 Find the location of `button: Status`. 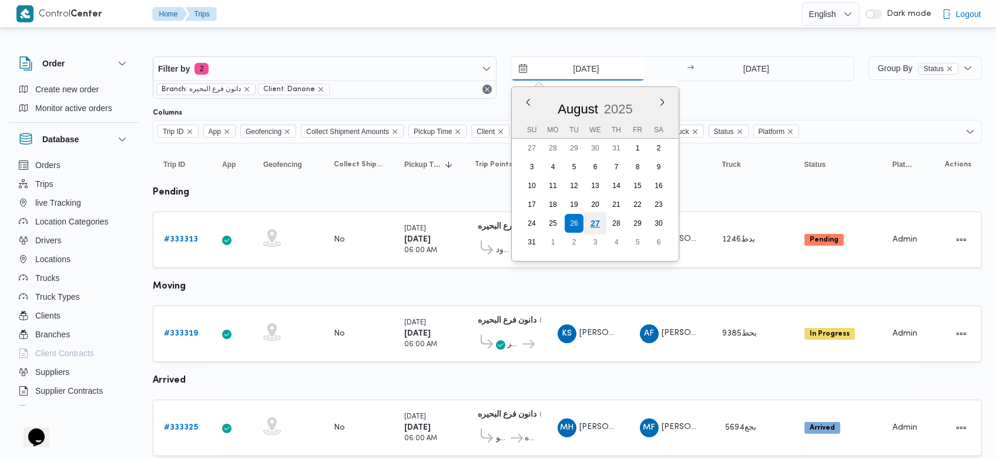

button: Status is located at coordinates (838, 165).